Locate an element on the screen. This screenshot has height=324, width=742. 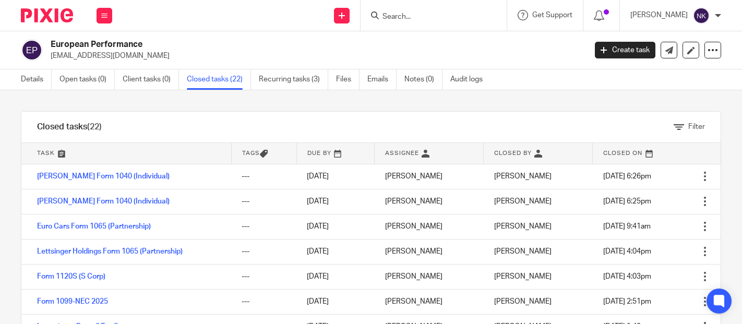
a: Lettsinger Holdings Form 1065 (Partnership) is located at coordinates (110, 252).